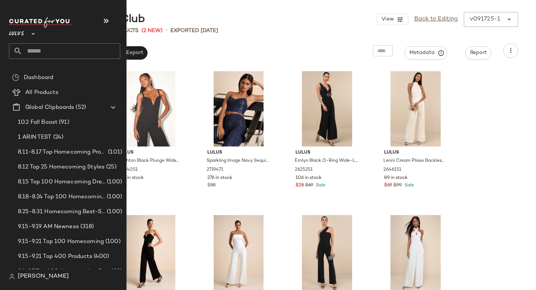  Describe the element at coordinates (134, 53) in the screenshot. I see `span: Export` at that location.